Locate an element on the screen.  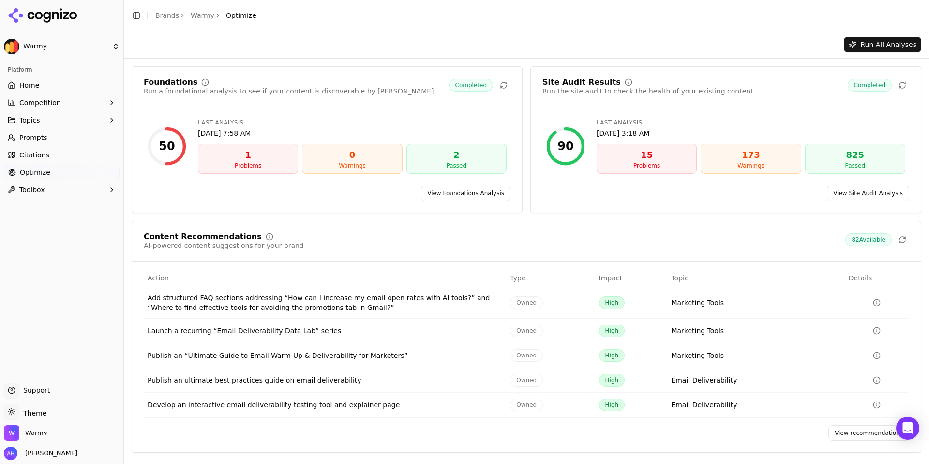
span: Citations is located at coordinates (34, 155).